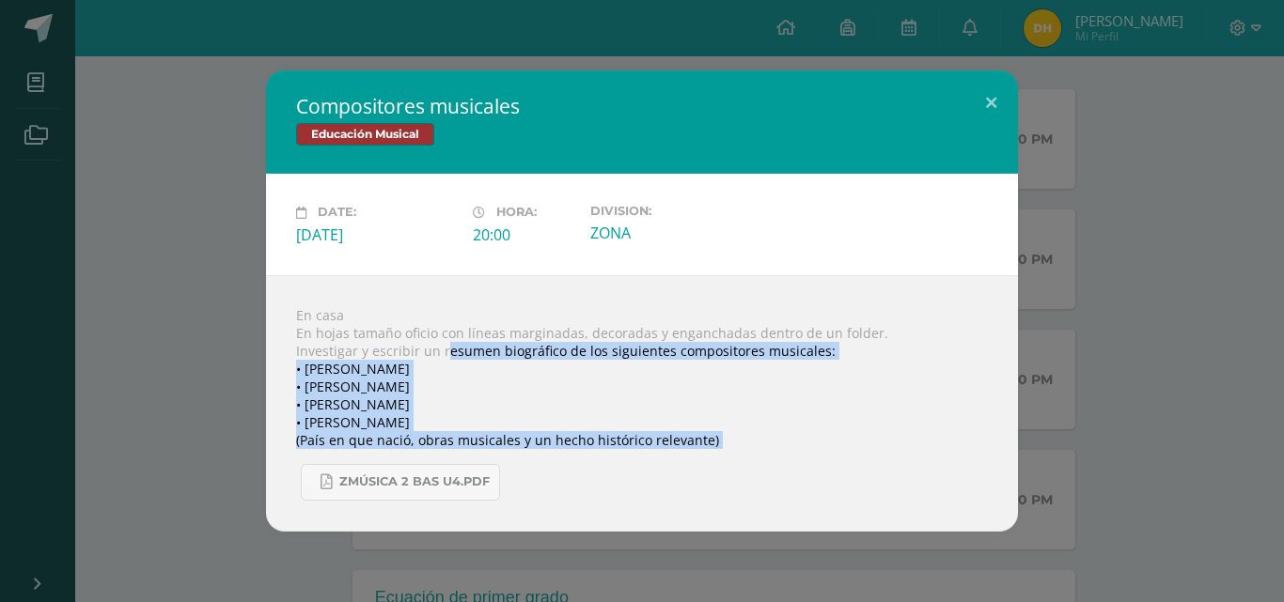 This screenshot has width=1284, height=602. I want to click on button: Close (Esc), so click(990, 102).